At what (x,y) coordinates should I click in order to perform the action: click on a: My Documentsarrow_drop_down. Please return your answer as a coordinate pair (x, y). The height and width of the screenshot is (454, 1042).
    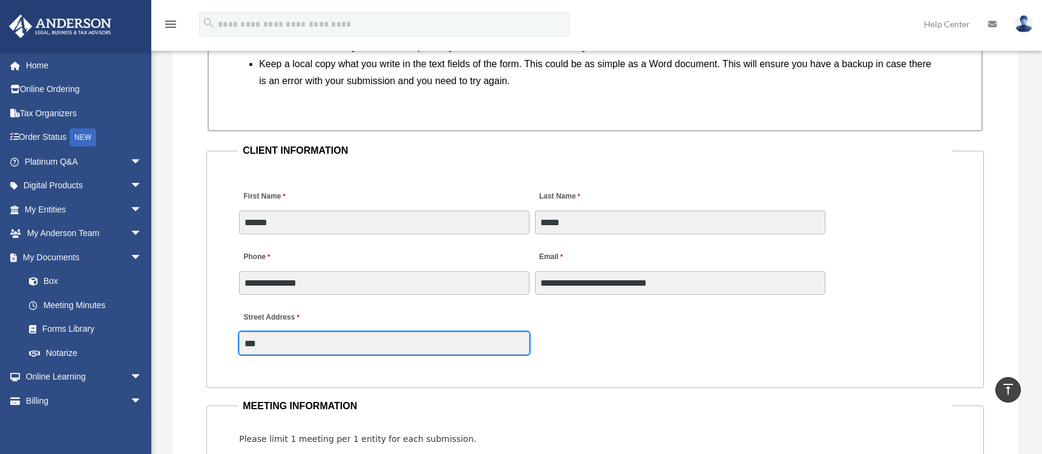
    Looking at the image, I should click on (84, 257).